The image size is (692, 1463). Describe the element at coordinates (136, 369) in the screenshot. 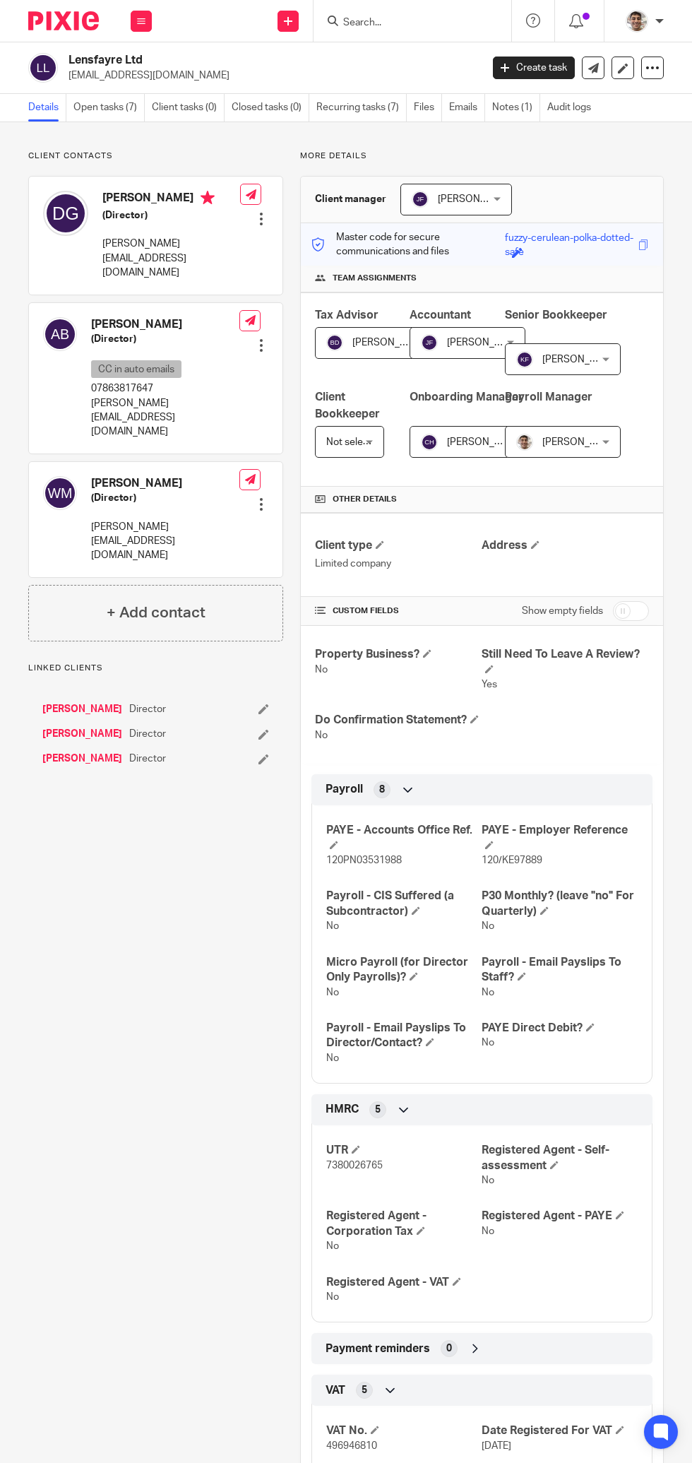

I see `p: CC in auto emails` at that location.